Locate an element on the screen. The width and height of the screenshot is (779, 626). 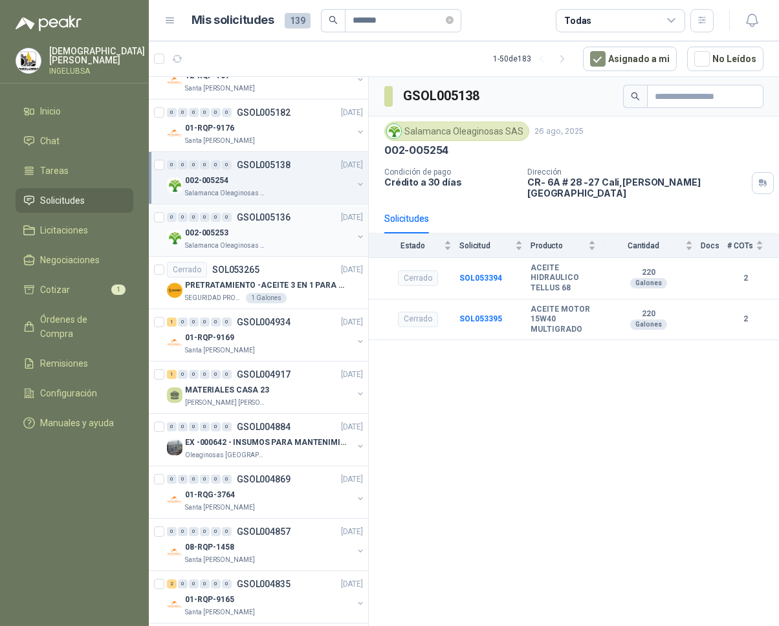
a: Negociaciones is located at coordinates (74, 260).